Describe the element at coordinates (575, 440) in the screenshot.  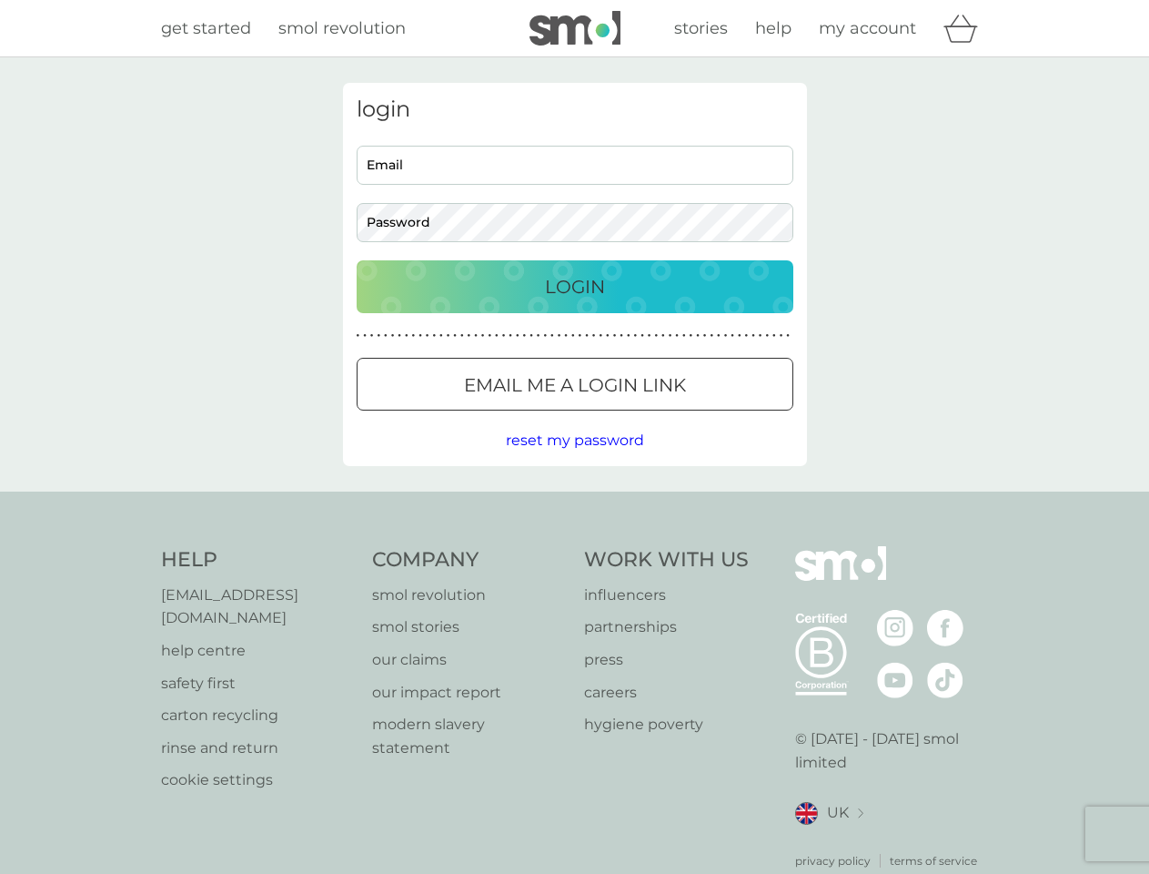
I see `span: reset my password` at that location.